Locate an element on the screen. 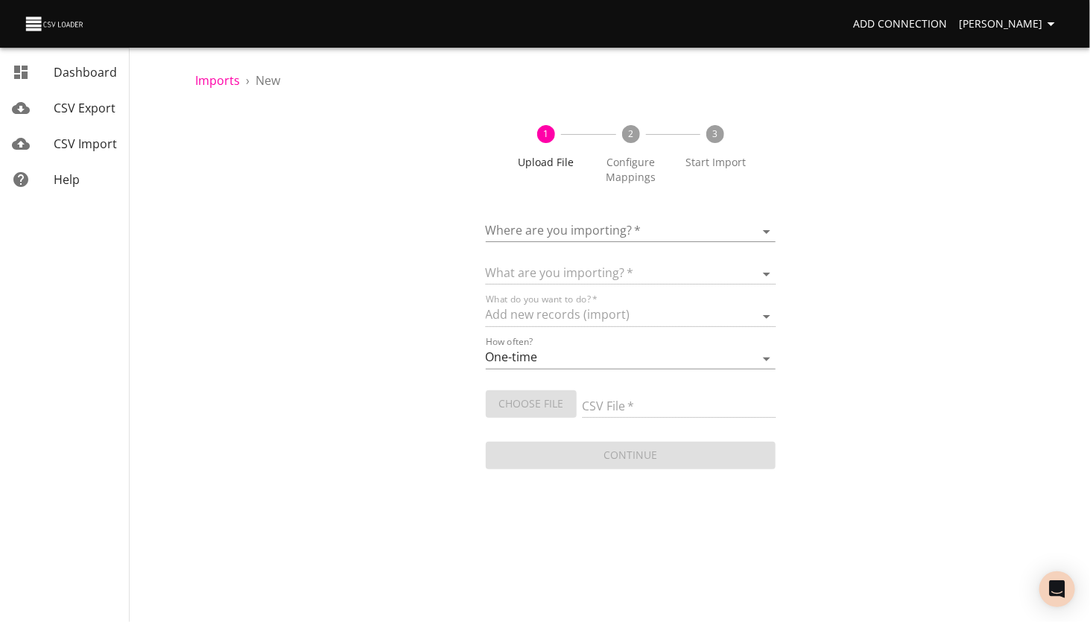 The height and width of the screenshot is (622, 1090). span: Upload File is located at coordinates (546, 162).